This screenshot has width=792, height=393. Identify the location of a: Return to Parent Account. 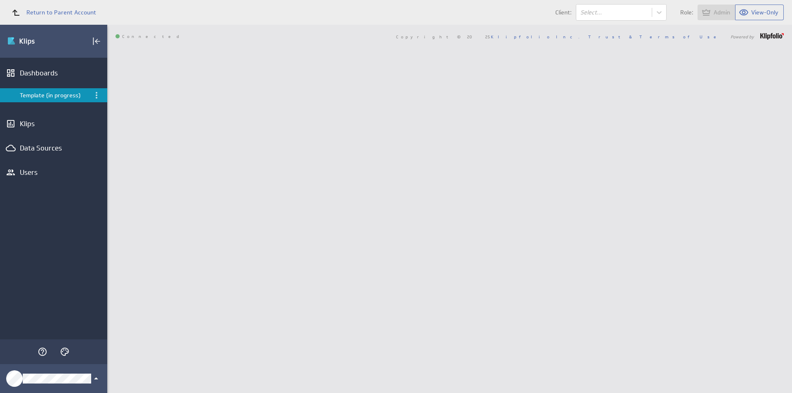
(51, 12).